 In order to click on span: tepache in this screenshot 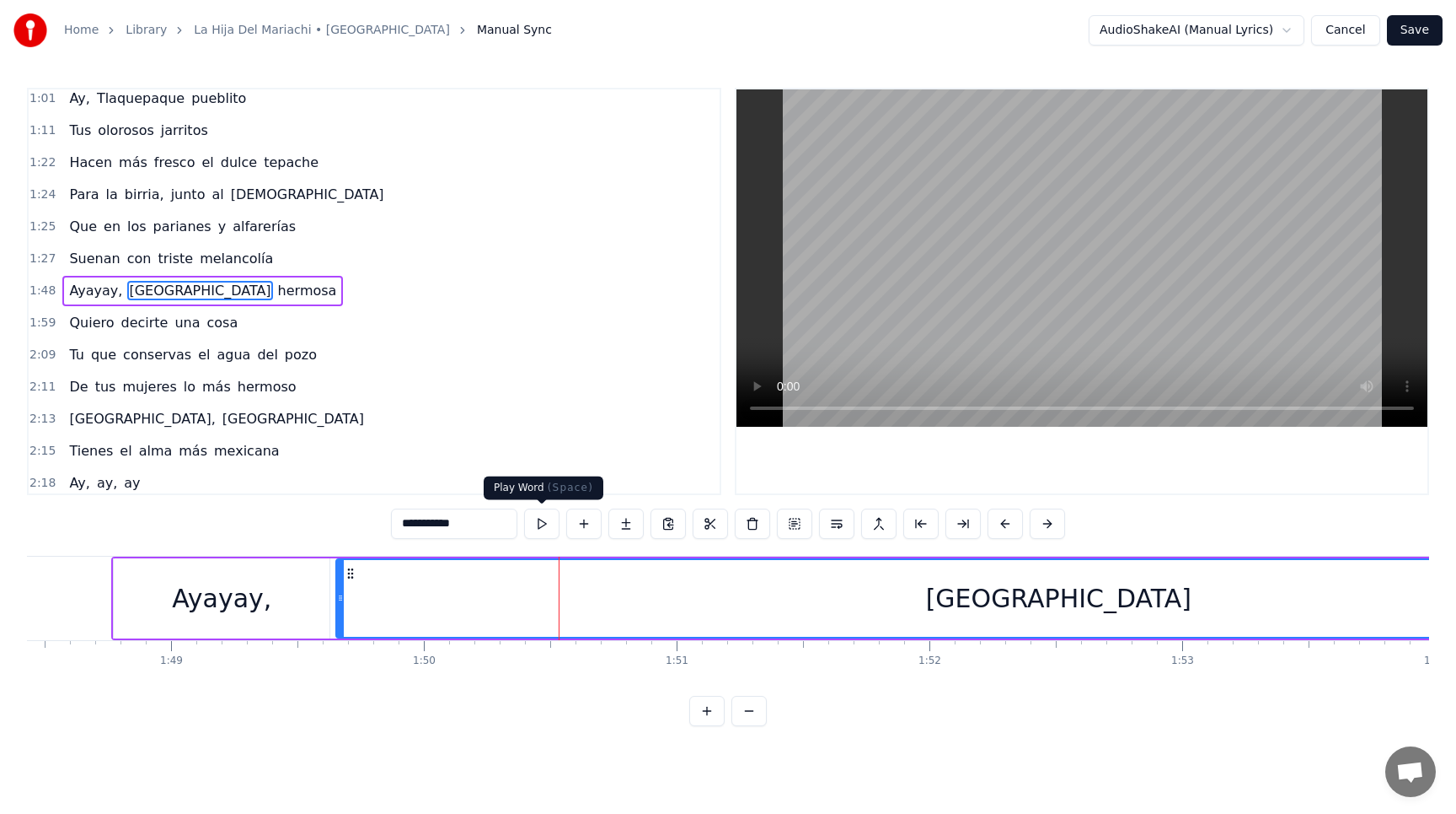, I will do `click(291, 162)`.